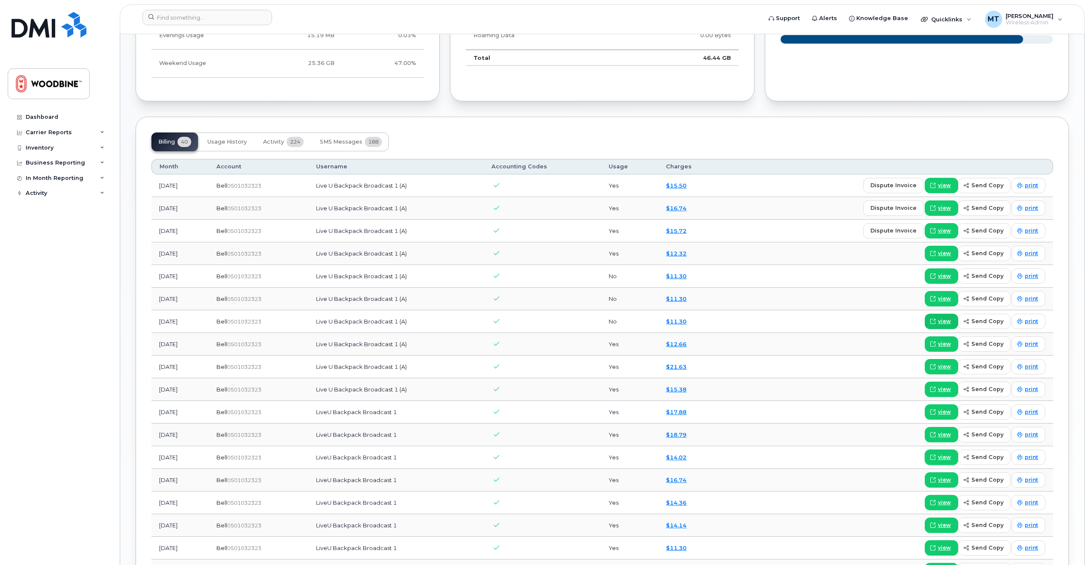 This screenshot has width=1089, height=565. What do you see at coordinates (676, 526) in the screenshot?
I see `a: $14.14` at bounding box center [676, 526].